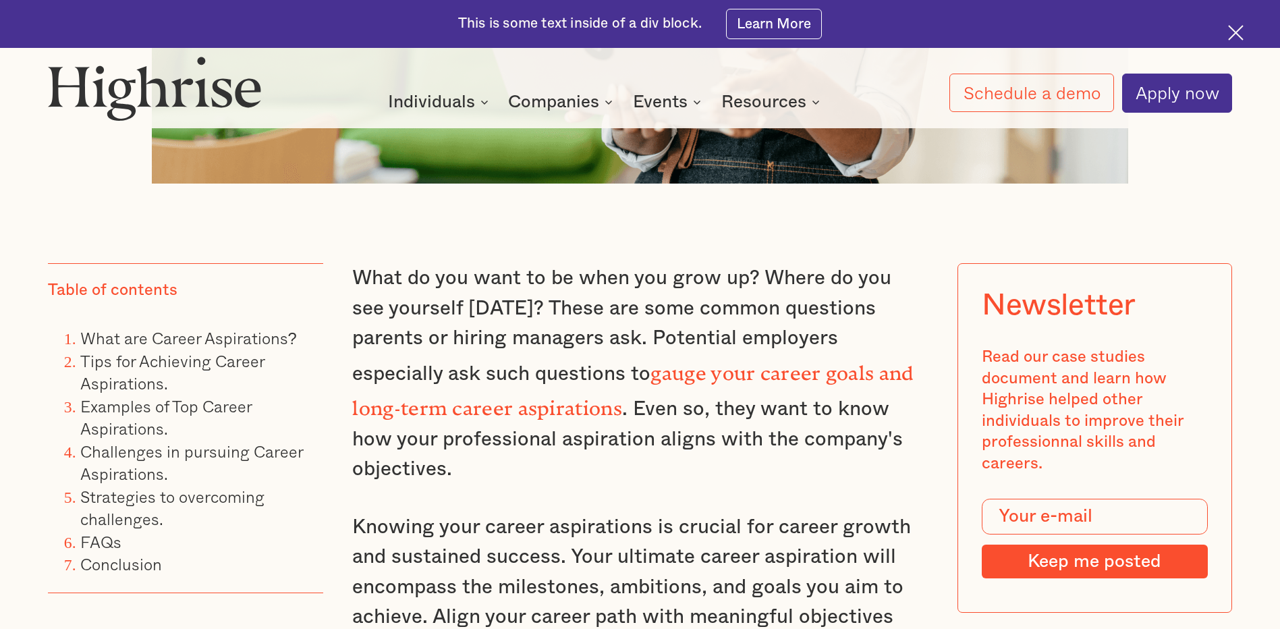 The image size is (1280, 629). I want to click on a: Tips for Achieving Career Aspirations., so click(172, 372).